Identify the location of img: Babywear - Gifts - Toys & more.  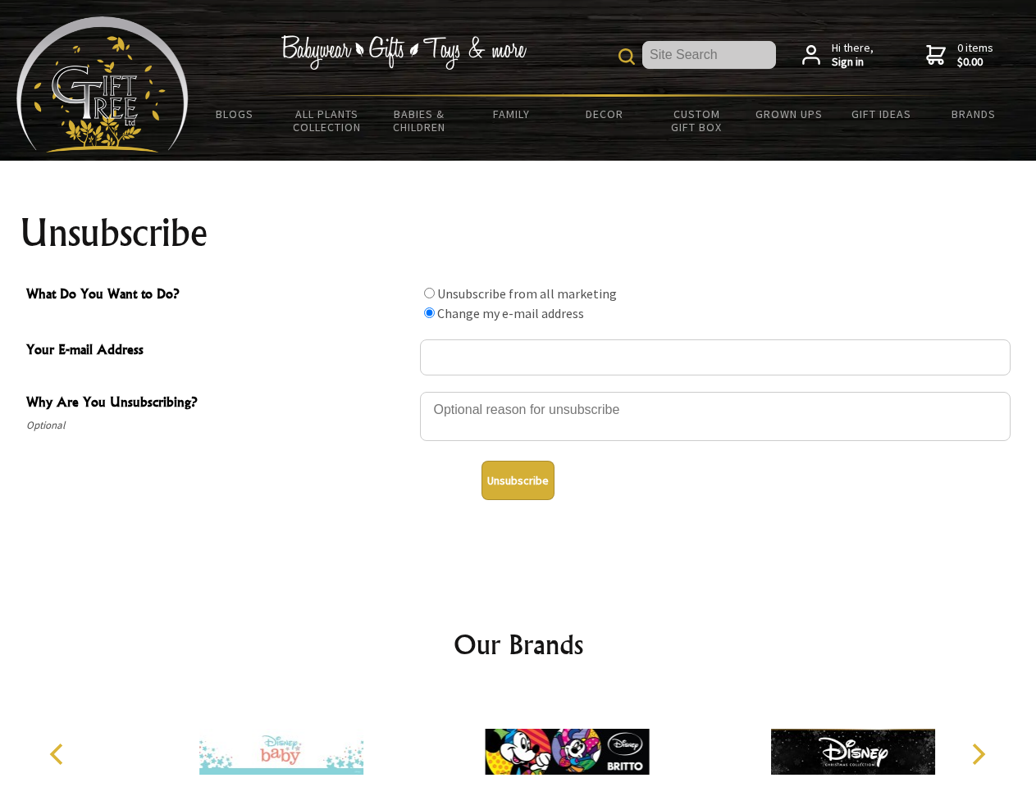
(404, 52).